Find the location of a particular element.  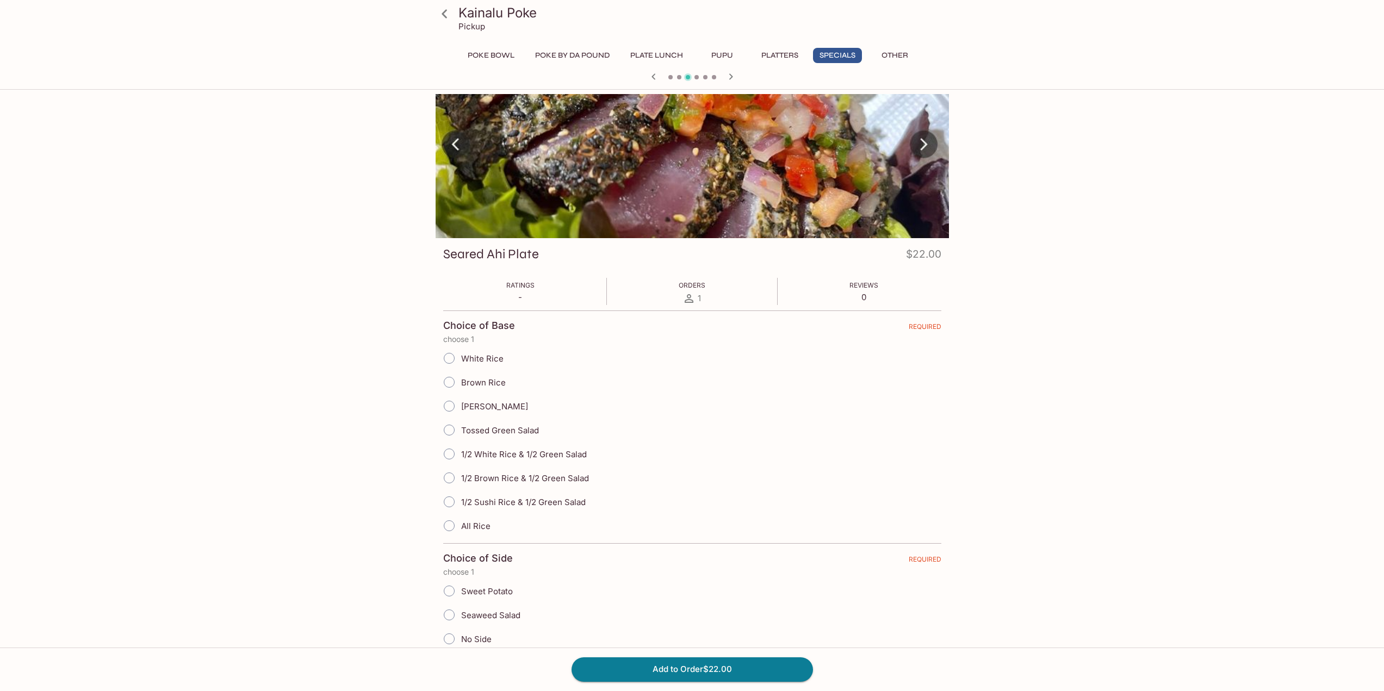

h3: Seared Ahi Plate is located at coordinates (491, 254).